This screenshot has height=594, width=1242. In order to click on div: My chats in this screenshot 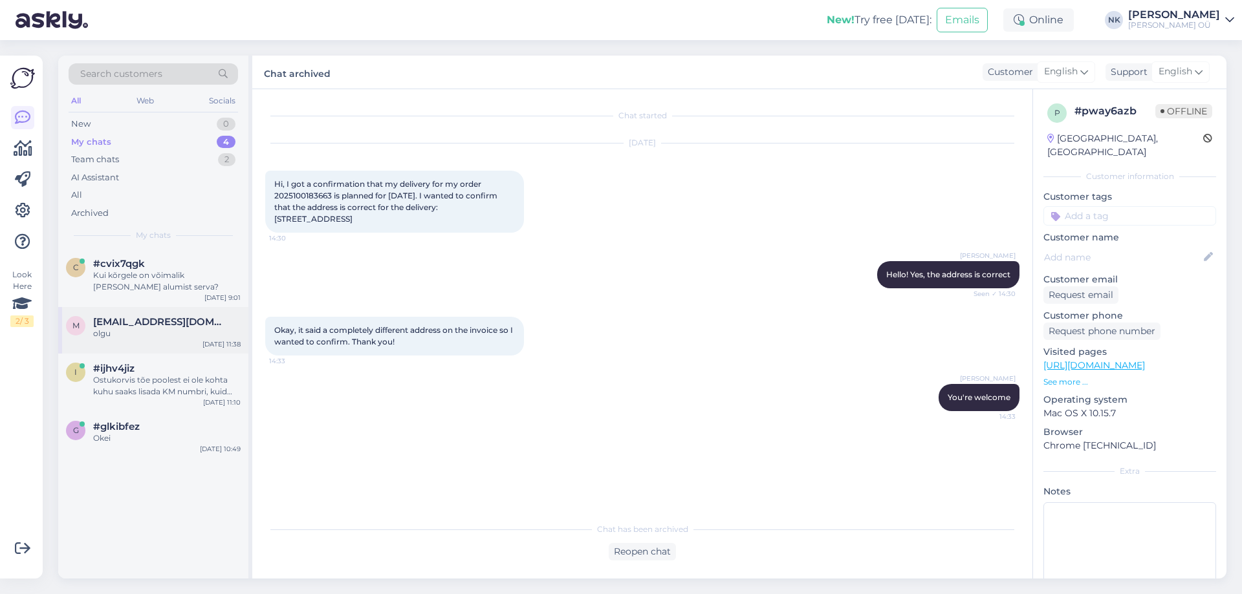, I will do `click(91, 142)`.